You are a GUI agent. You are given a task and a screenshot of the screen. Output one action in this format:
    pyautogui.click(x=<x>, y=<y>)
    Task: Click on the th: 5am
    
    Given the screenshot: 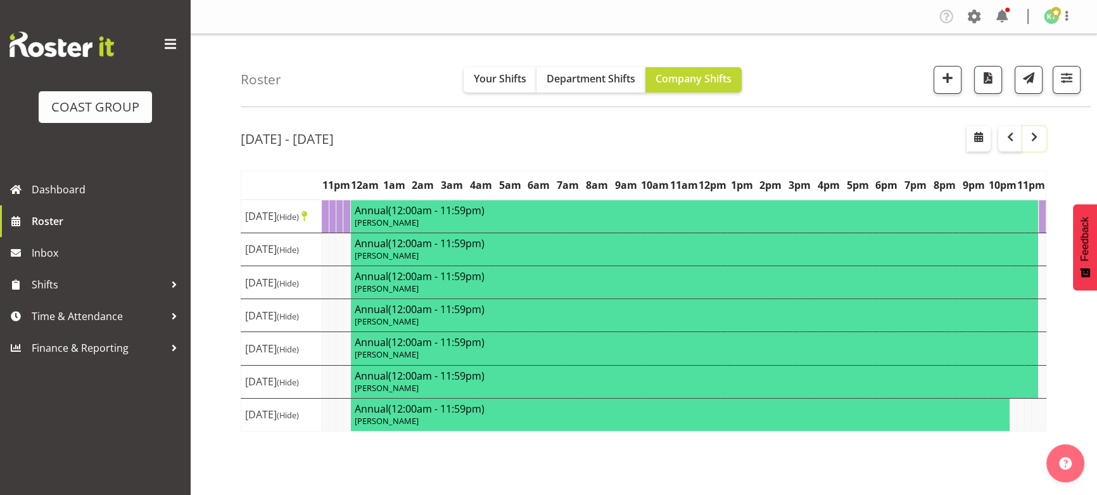 What is the action you would take?
    pyautogui.click(x=510, y=185)
    